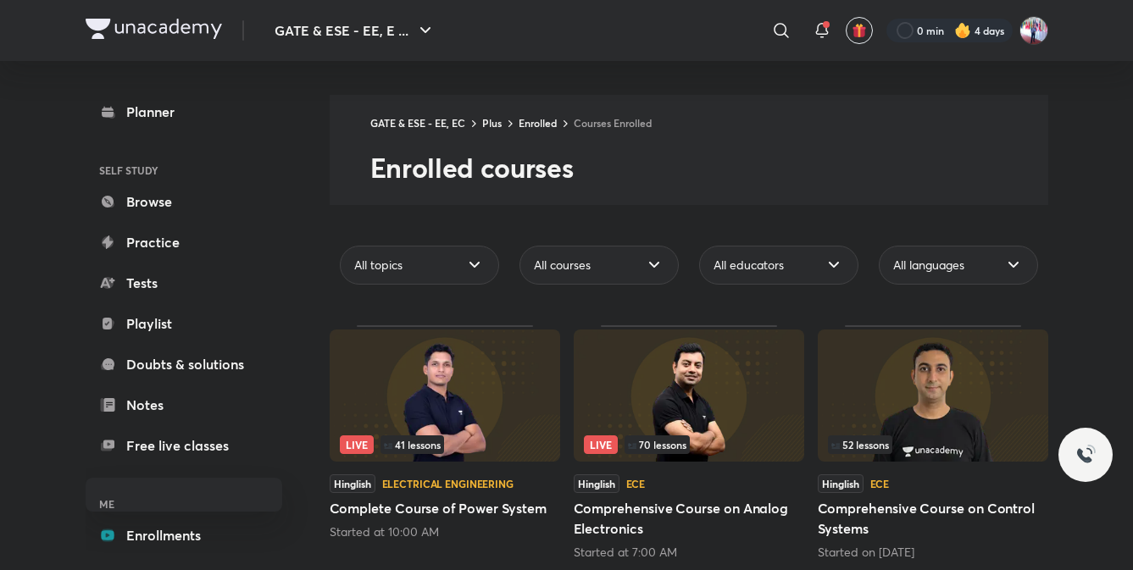  What do you see at coordinates (562, 265) in the screenshot?
I see `span: All courses` at bounding box center [562, 265].